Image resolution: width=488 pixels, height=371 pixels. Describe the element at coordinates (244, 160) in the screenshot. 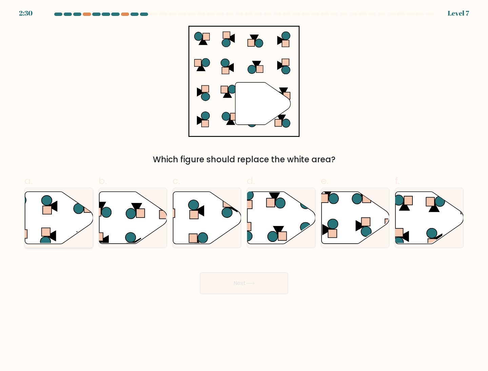

I see `div: Which figure should replace the white area?` at that location.